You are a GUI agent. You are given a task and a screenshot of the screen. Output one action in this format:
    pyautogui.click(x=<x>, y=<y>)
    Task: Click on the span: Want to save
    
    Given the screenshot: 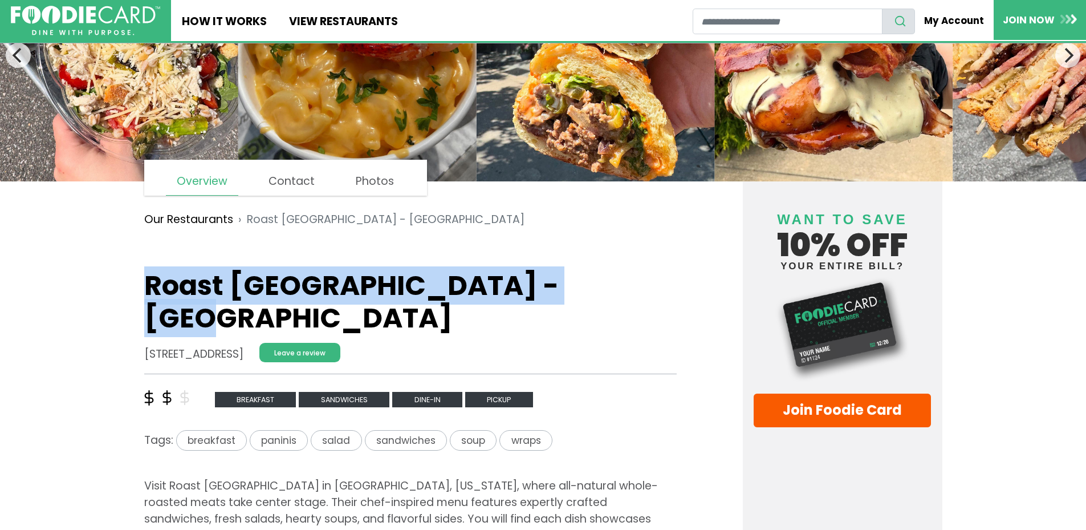 What is the action you would take?
    pyautogui.click(x=842, y=219)
    